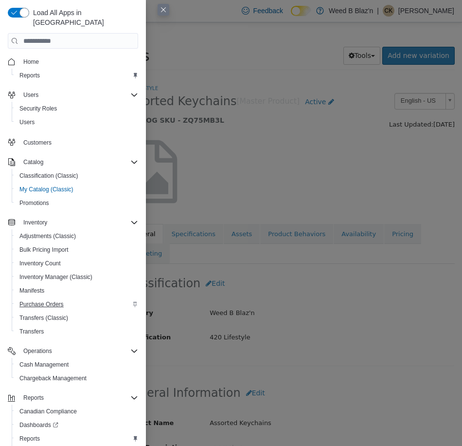  Describe the element at coordinates (362, 33) in the screenshot. I see `button: Tools` at that location.